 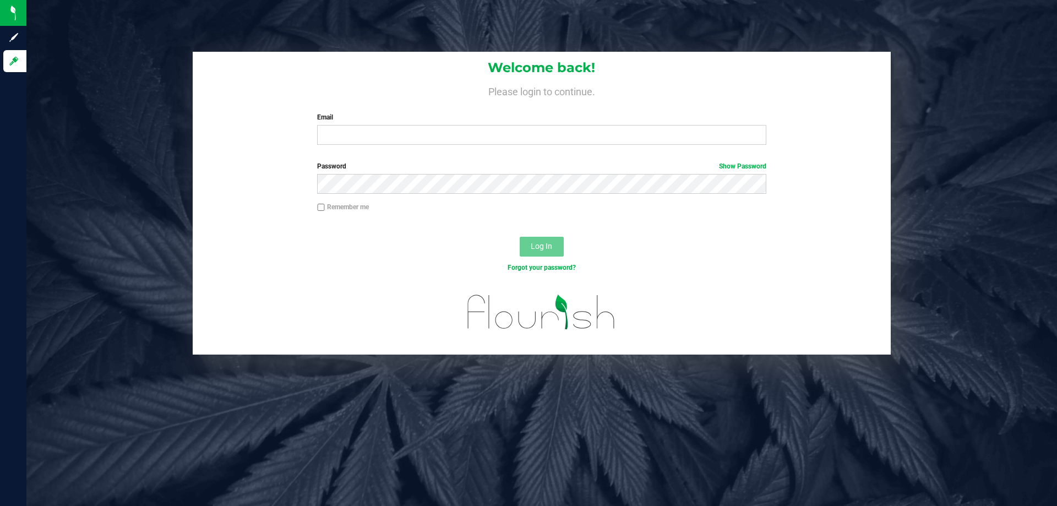 I want to click on h1: Welcome back!, so click(x=542, y=68).